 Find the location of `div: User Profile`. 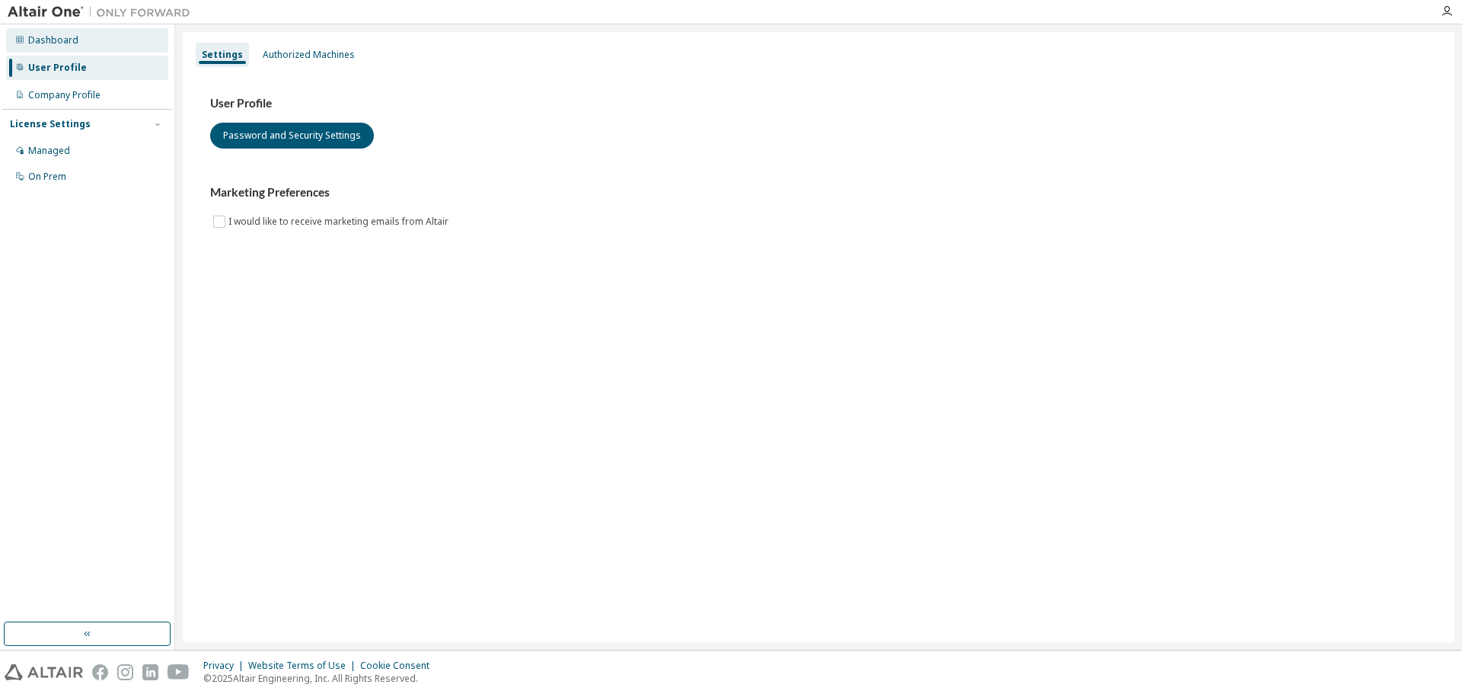

div: User Profile is located at coordinates (57, 68).